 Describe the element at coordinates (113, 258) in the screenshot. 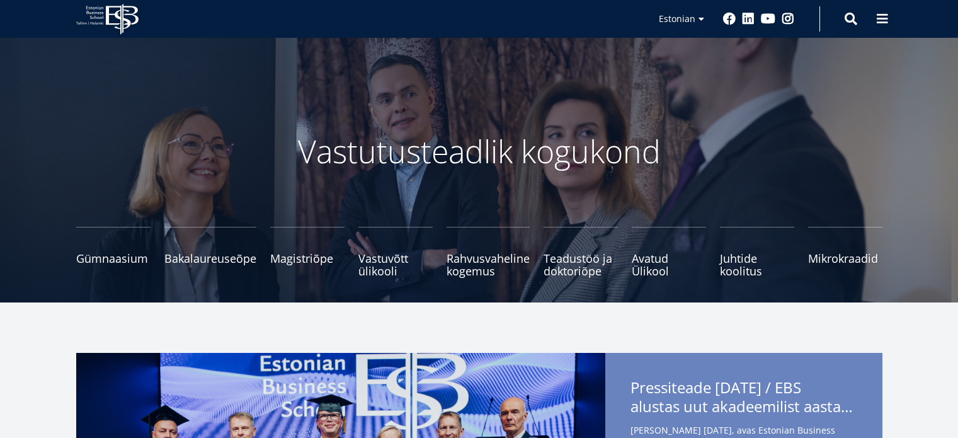

I see `span: Gümnaasium` at that location.